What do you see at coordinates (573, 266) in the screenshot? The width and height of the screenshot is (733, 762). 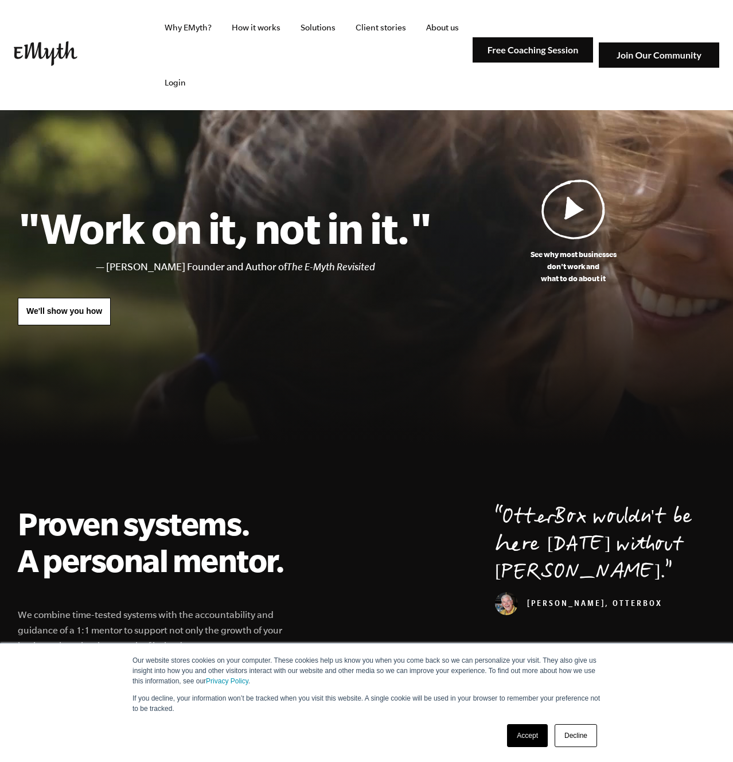 I see `p: See why most businesses don't work and what to do about it` at bounding box center [573, 266].